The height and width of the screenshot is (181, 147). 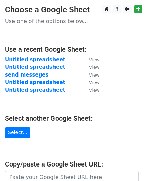 I want to click on h4: Copy/paste a Google Sheet URL:, so click(x=74, y=164).